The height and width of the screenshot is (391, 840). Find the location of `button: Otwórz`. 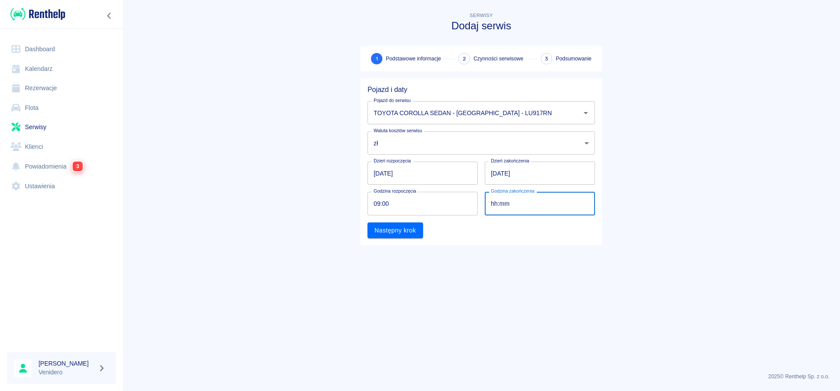

button: Otwórz is located at coordinates (586, 113).